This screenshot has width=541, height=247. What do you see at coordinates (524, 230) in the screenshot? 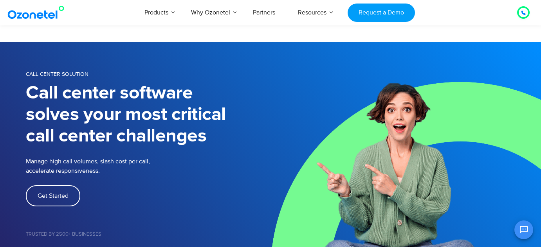
I see `button: Open chat` at bounding box center [524, 230].